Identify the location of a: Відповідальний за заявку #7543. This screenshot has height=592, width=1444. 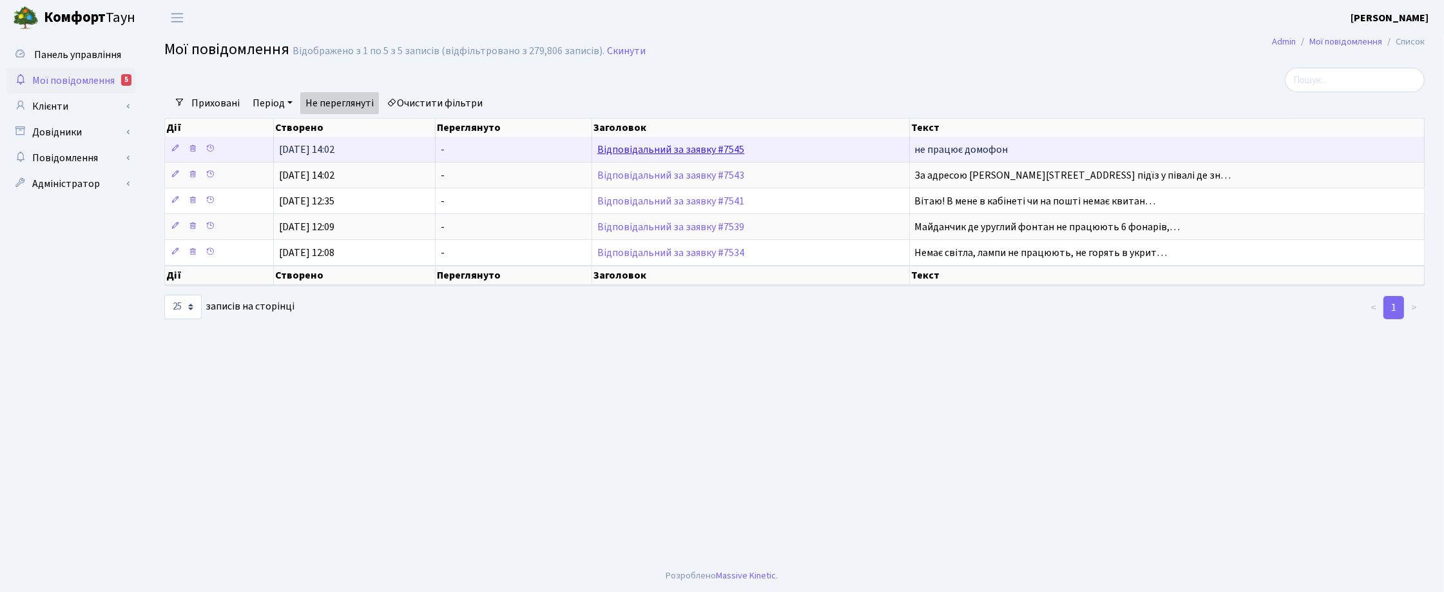
(671, 175).